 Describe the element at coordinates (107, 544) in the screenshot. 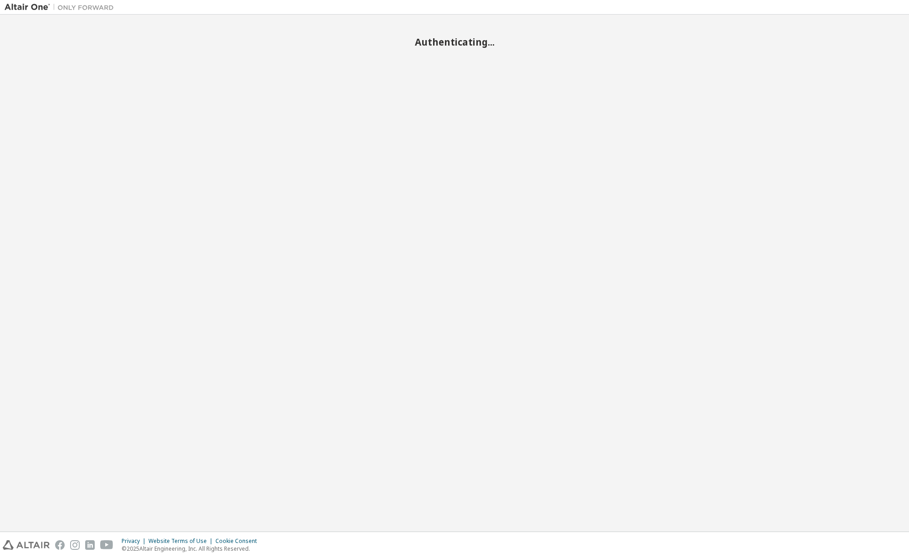

I see `img: youtube.svg` at that location.